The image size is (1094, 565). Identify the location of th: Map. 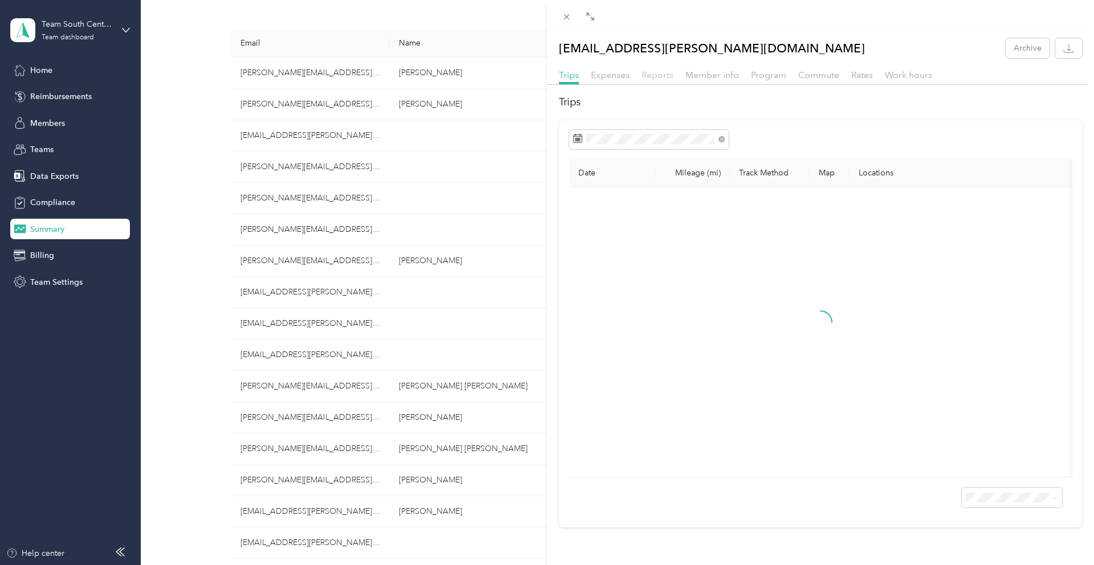
(830, 173).